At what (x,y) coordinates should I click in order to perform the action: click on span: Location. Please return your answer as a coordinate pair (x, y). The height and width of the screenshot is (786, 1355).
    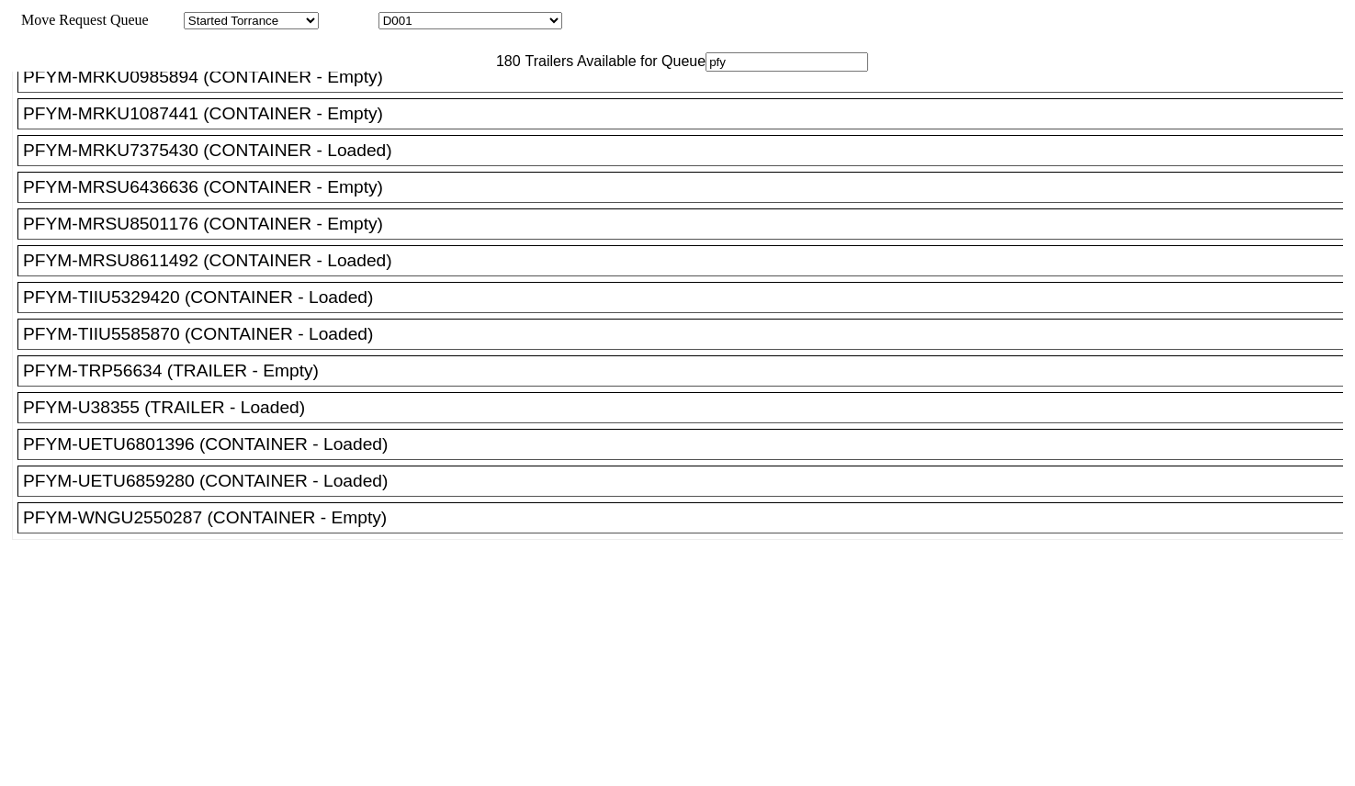
    Looking at the image, I should click on (348, 19).